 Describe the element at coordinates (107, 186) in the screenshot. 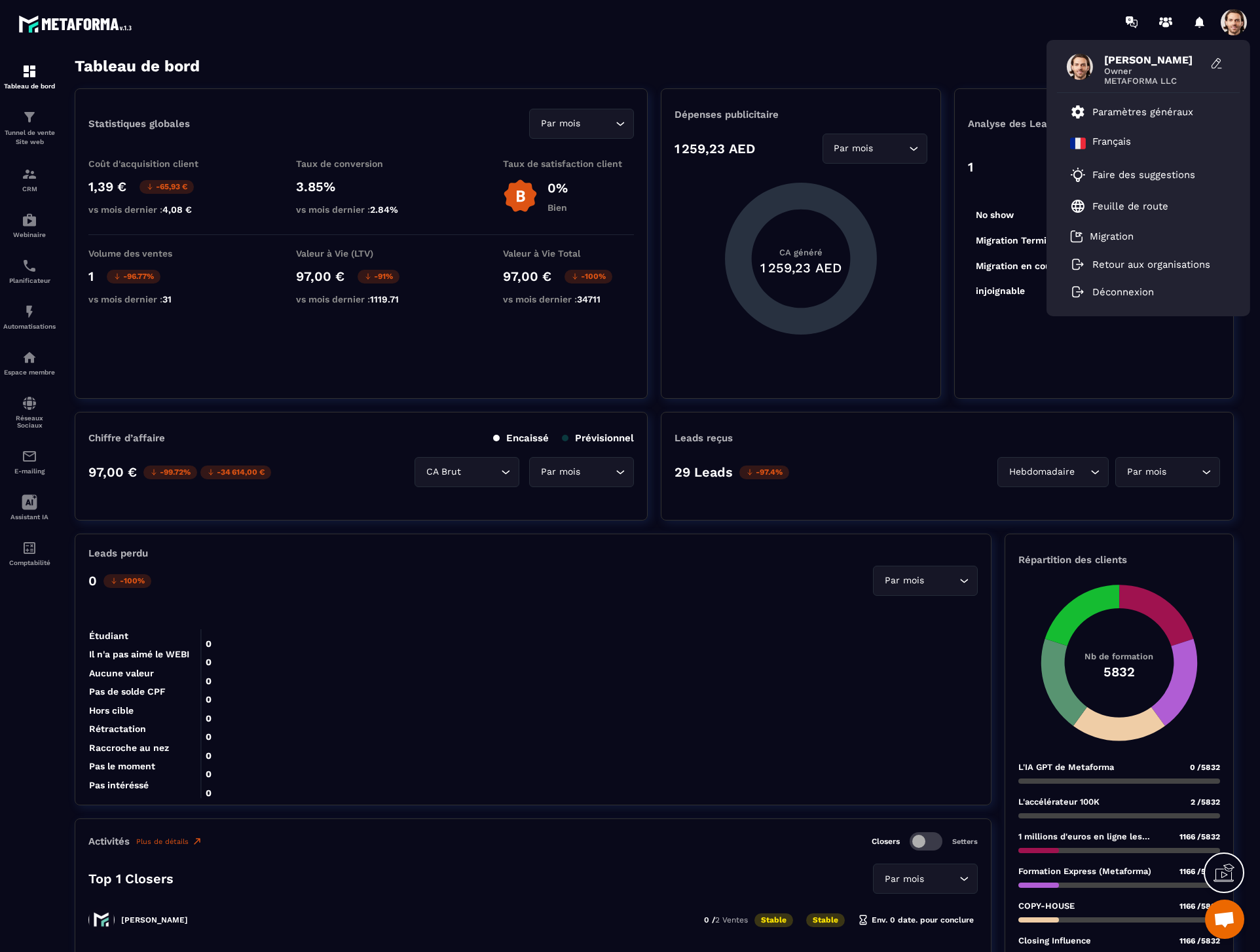

I see `p: 1,39 €` at that location.